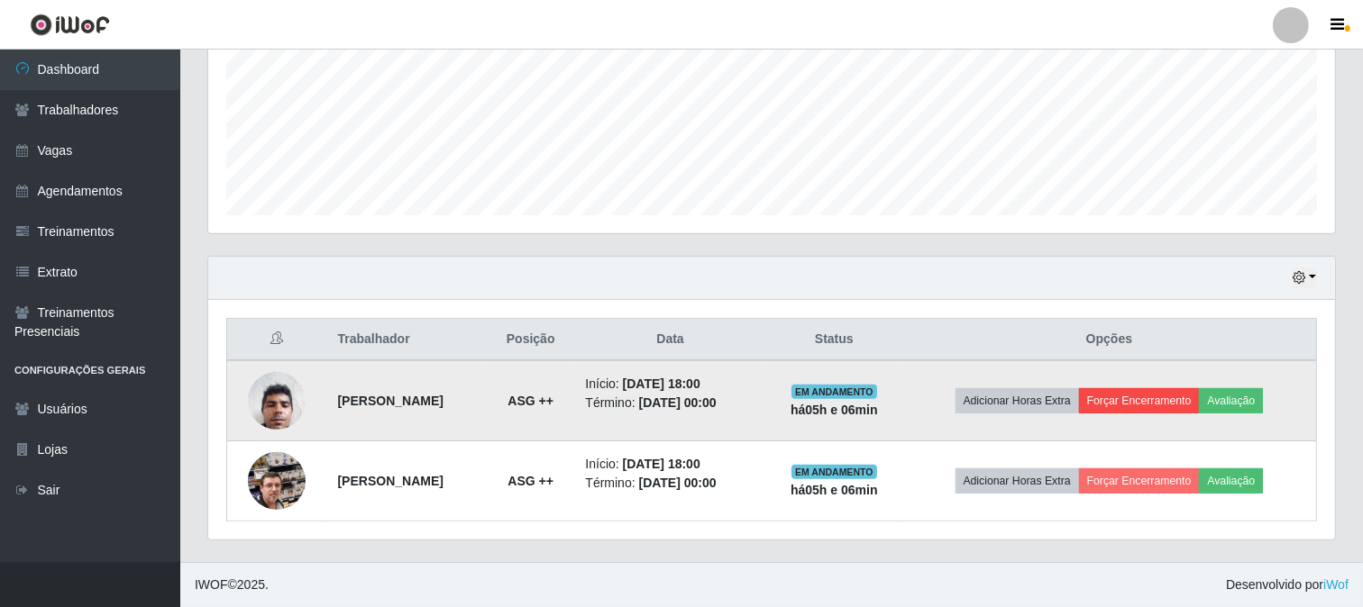 Image resolution: width=1363 pixels, height=607 pixels. Describe the element at coordinates (1336, 585) in the screenshot. I see `a: iWof` at that location.